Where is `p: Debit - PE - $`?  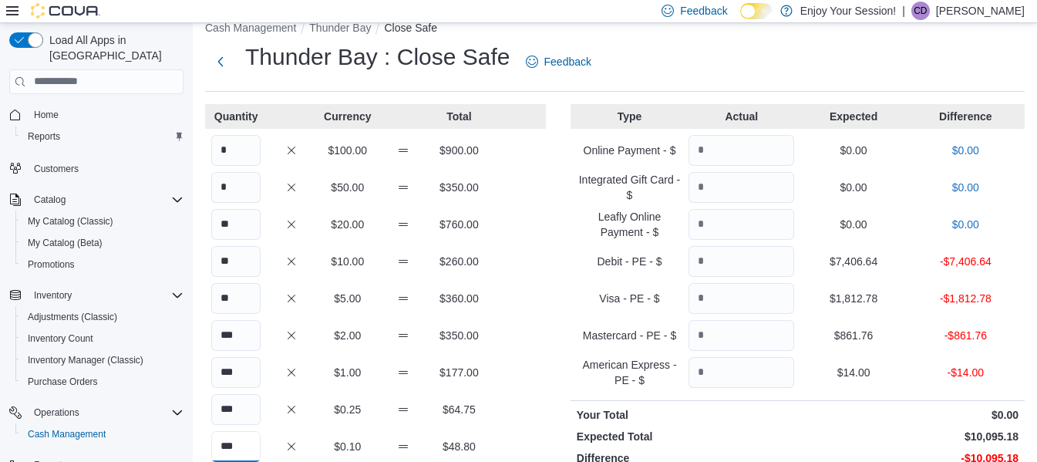
p: Debit - PE - $ is located at coordinates (629, 261).